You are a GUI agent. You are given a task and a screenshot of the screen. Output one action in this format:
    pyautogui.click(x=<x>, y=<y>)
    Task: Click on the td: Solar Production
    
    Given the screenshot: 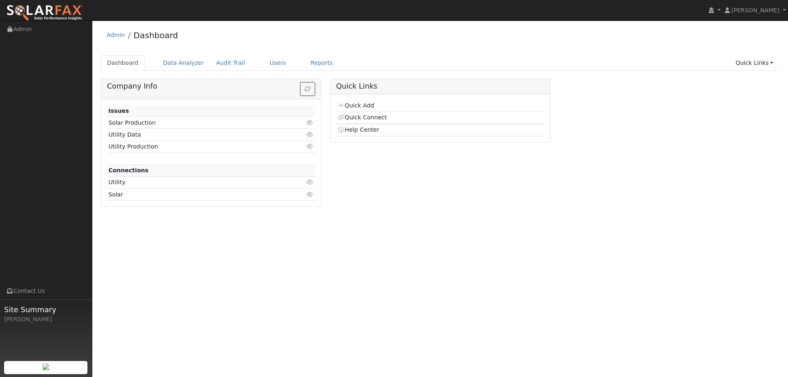 What is the action you would take?
    pyautogui.click(x=194, y=123)
    